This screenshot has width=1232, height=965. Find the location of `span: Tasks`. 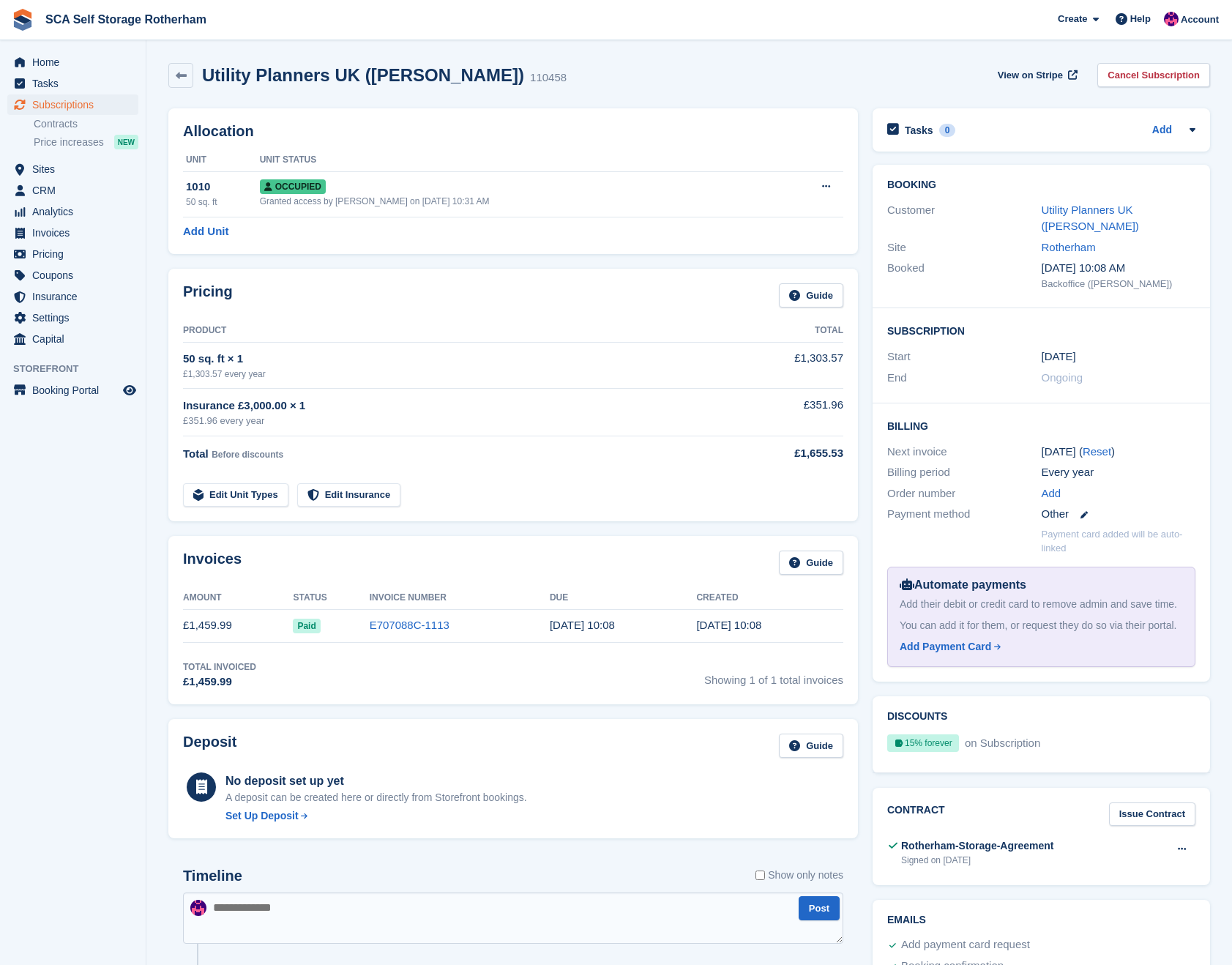

span: Tasks is located at coordinates (76, 83).